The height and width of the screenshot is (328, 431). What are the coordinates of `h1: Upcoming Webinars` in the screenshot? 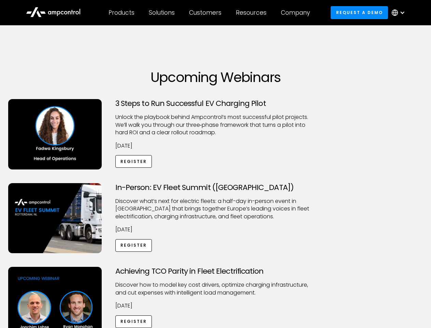 It's located at (216, 77).